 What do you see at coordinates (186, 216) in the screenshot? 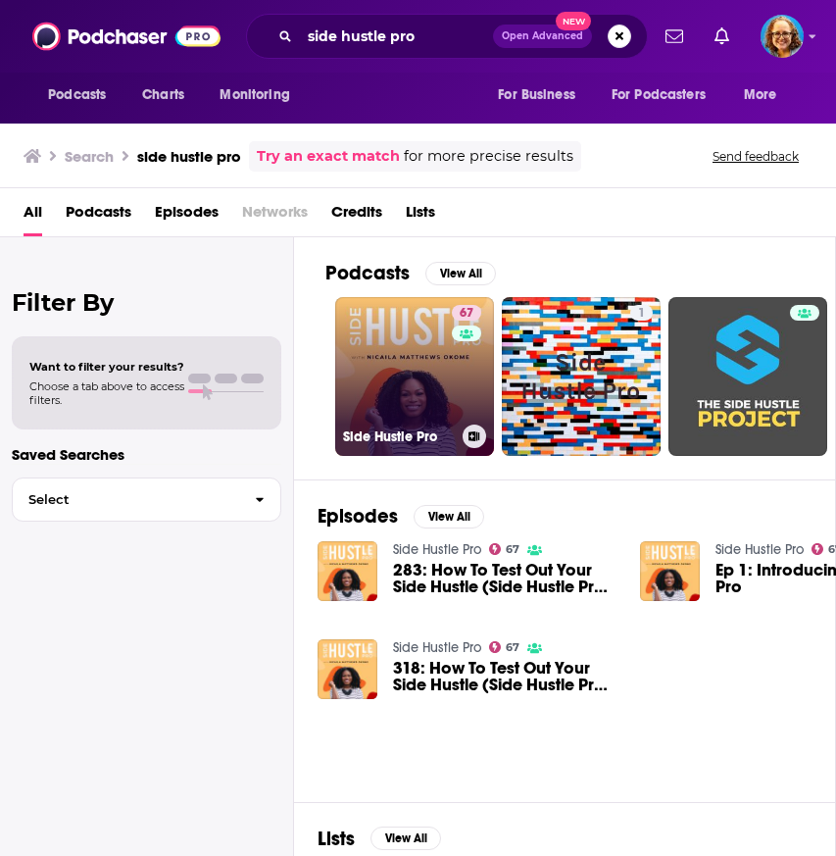
I see `span: Episodes` at bounding box center [186, 216].